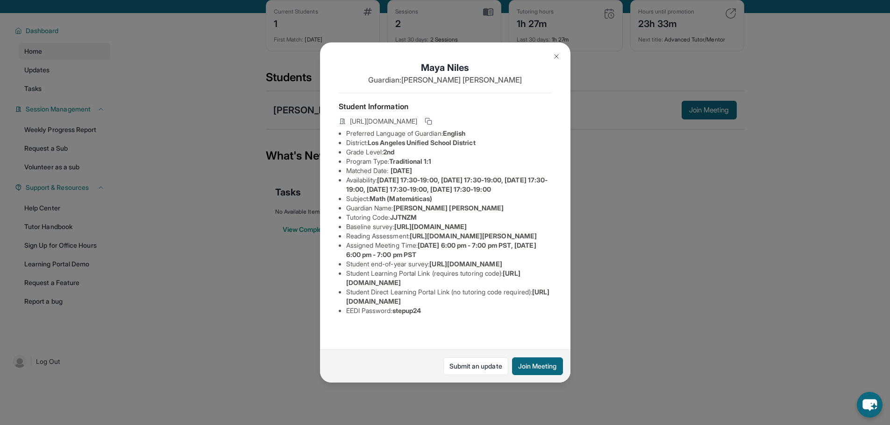 The image size is (890, 425). I want to click on span: Traditional 1:1, so click(410, 161).